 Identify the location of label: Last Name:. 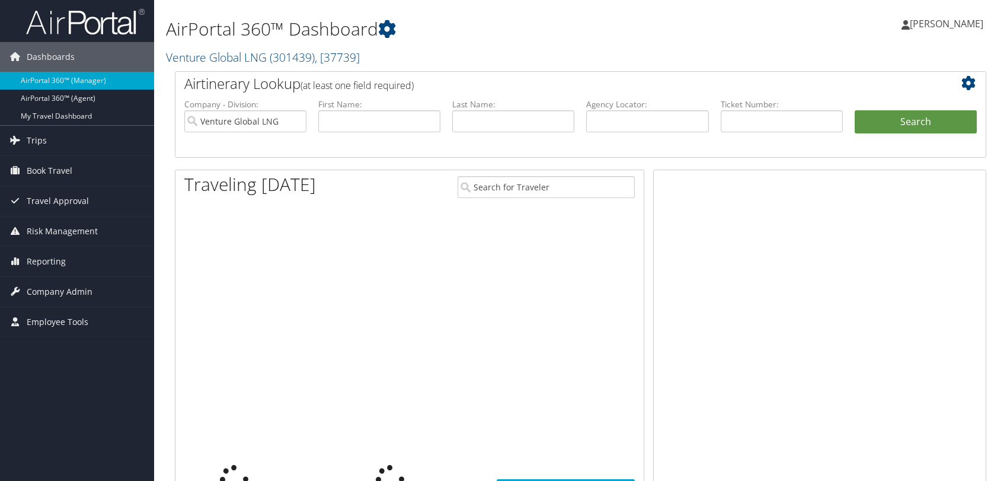
(513, 104).